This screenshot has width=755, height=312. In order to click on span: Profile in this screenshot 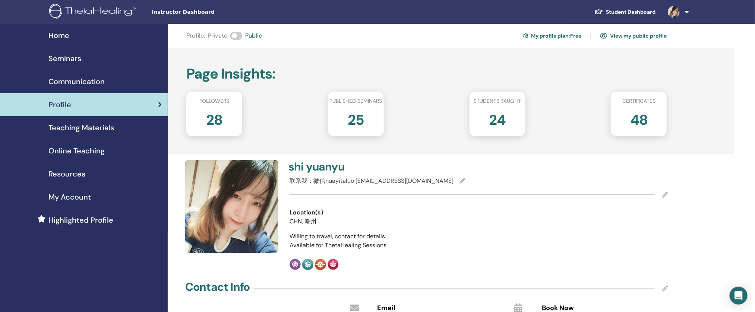, I will do `click(60, 105)`.